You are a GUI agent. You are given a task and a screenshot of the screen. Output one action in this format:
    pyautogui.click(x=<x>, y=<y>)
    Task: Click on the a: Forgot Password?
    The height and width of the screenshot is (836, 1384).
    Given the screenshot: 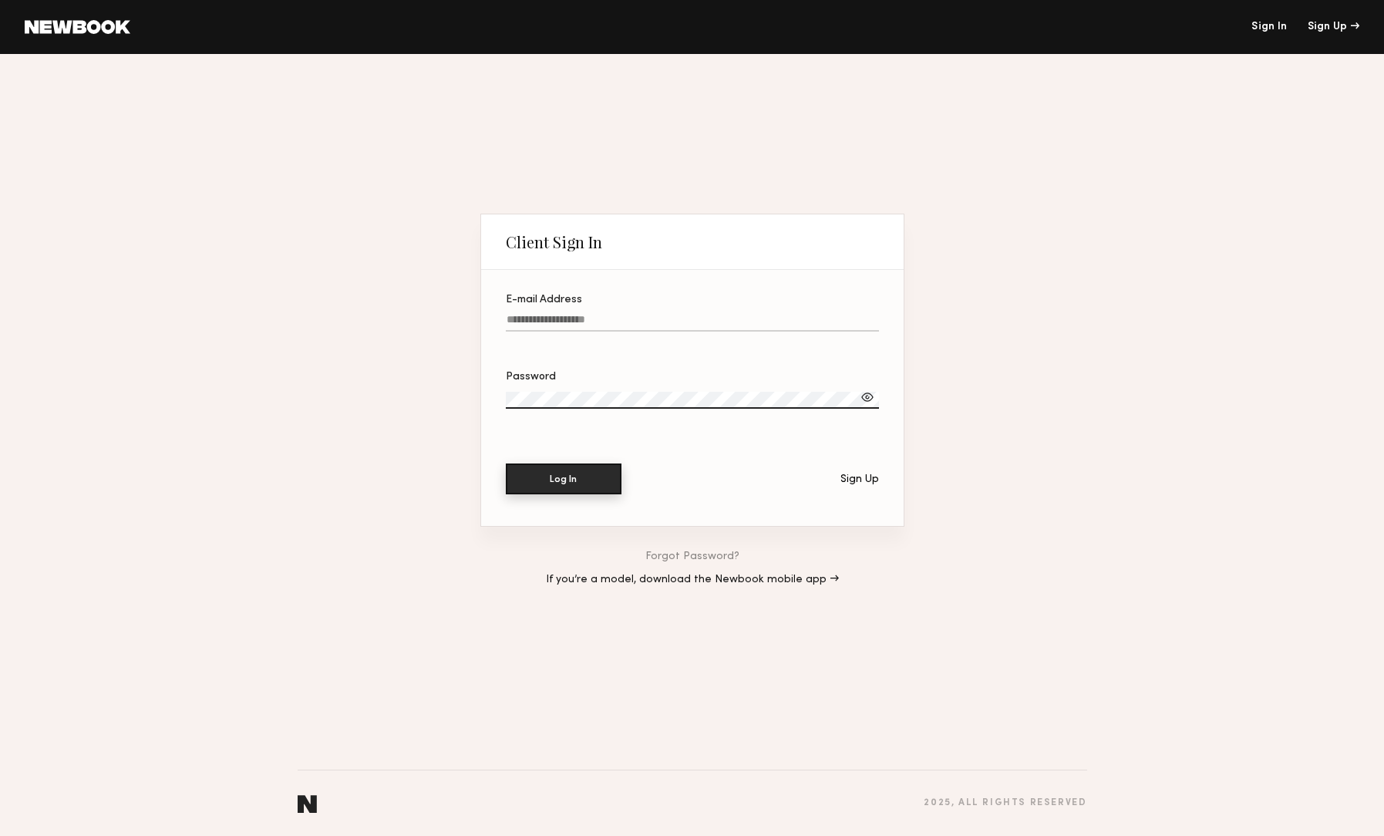 What is the action you would take?
    pyautogui.click(x=693, y=557)
    